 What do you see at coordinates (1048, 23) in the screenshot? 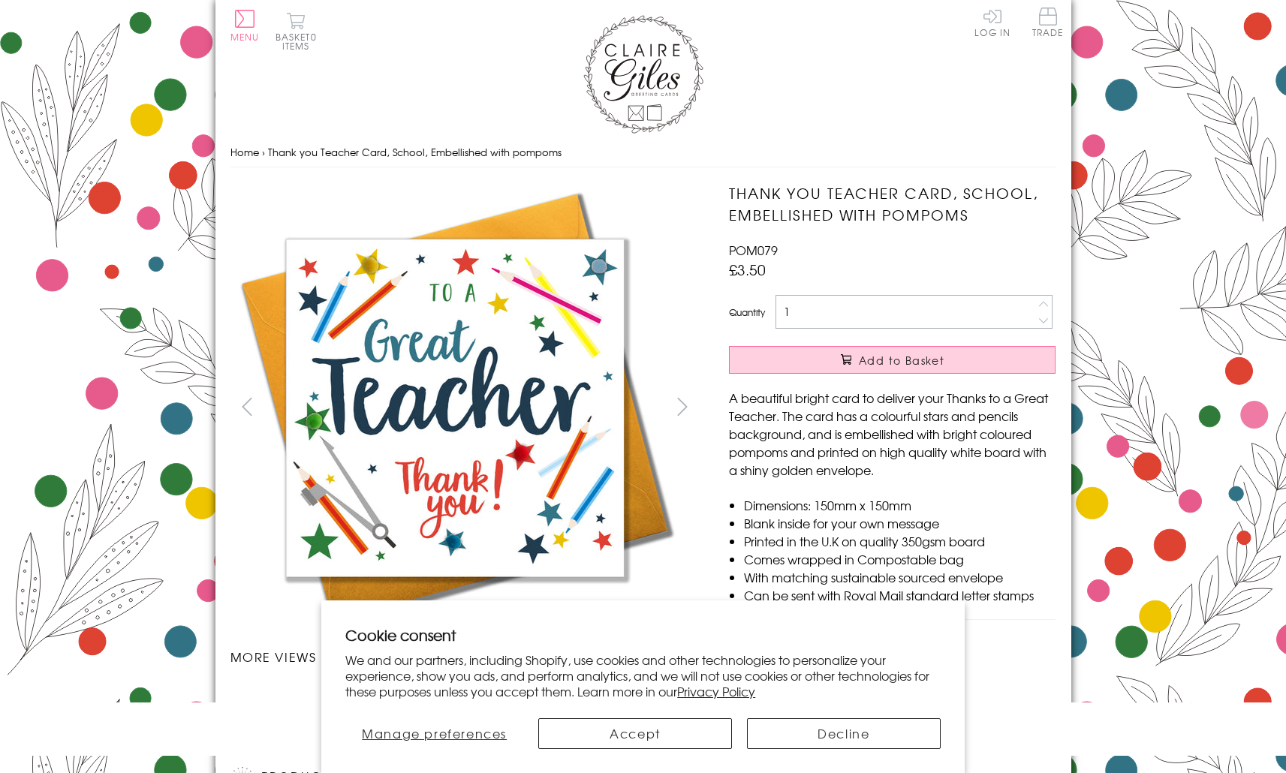
I see `a: Trade` at bounding box center [1048, 23].